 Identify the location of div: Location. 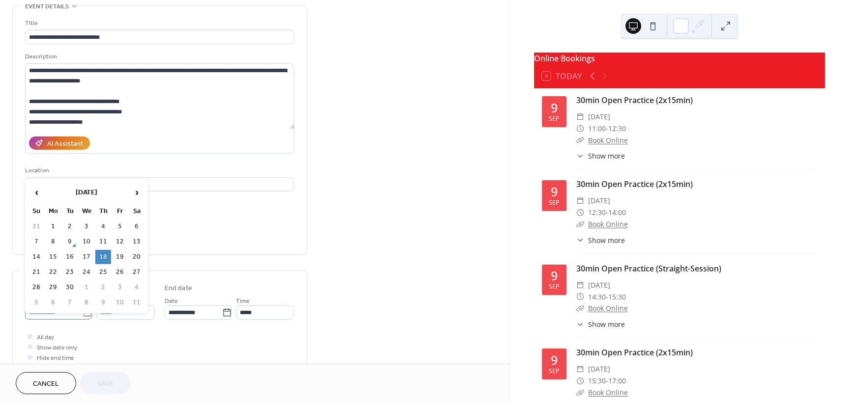
(159, 170).